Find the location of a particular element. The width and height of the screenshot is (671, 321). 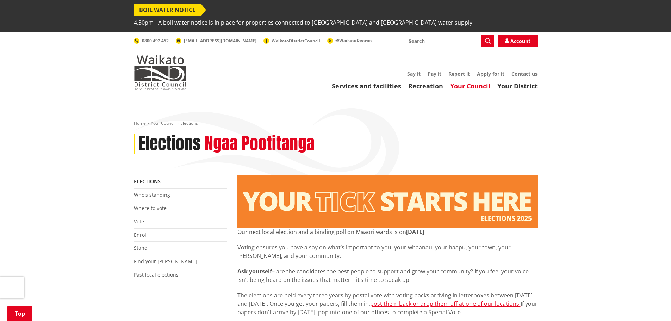

a: Services and facilities is located at coordinates (366, 86).